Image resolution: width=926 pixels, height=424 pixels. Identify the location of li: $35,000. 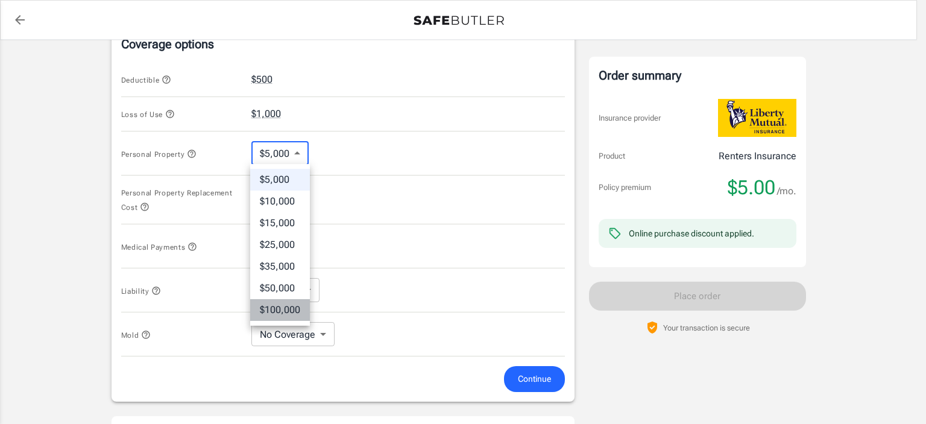
(280, 266).